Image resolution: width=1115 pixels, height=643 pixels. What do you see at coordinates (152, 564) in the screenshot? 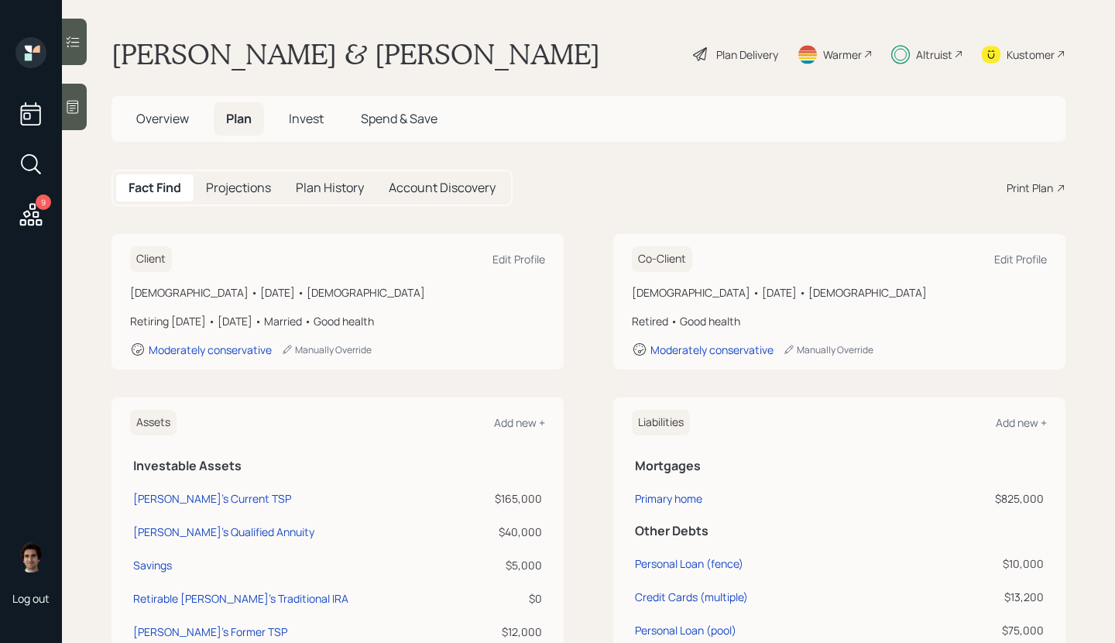
I see `div: Savings` at bounding box center [152, 564].